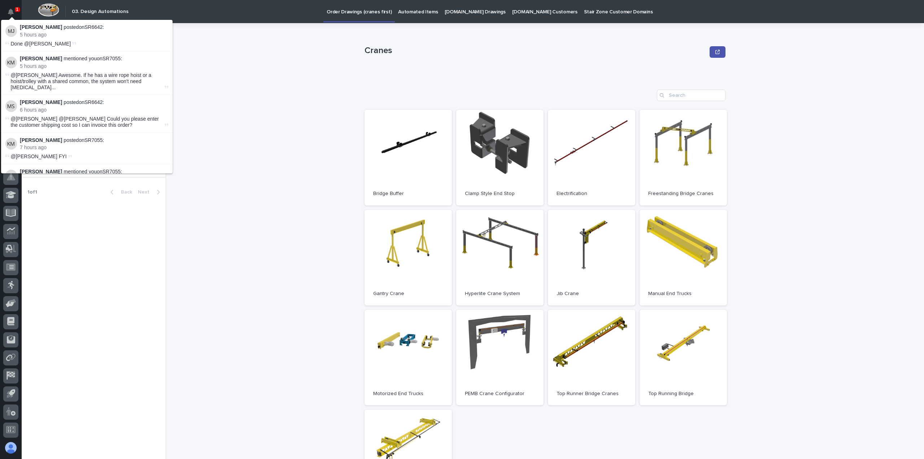 The width and height of the screenshot is (924, 459). I want to click on a: Electrification, so click(592, 157).